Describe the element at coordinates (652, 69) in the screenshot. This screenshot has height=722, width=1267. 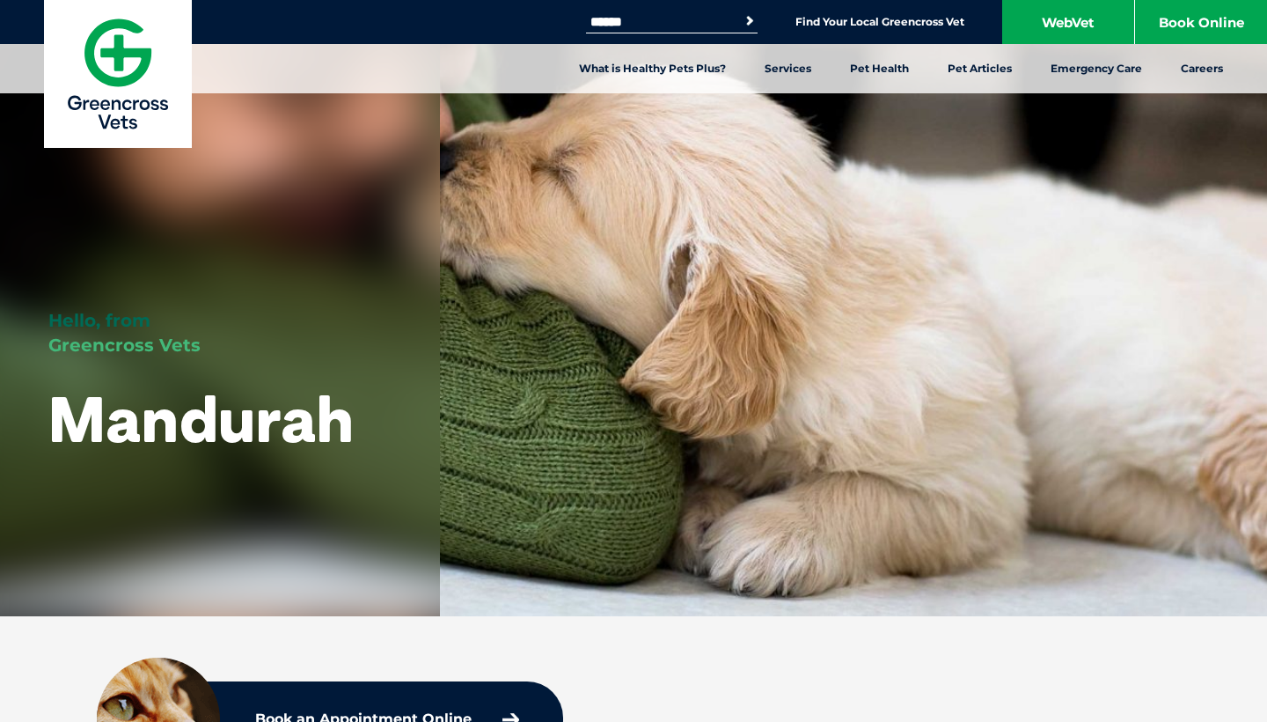
I see `a: What is Healthy Pets Plus?` at that location.